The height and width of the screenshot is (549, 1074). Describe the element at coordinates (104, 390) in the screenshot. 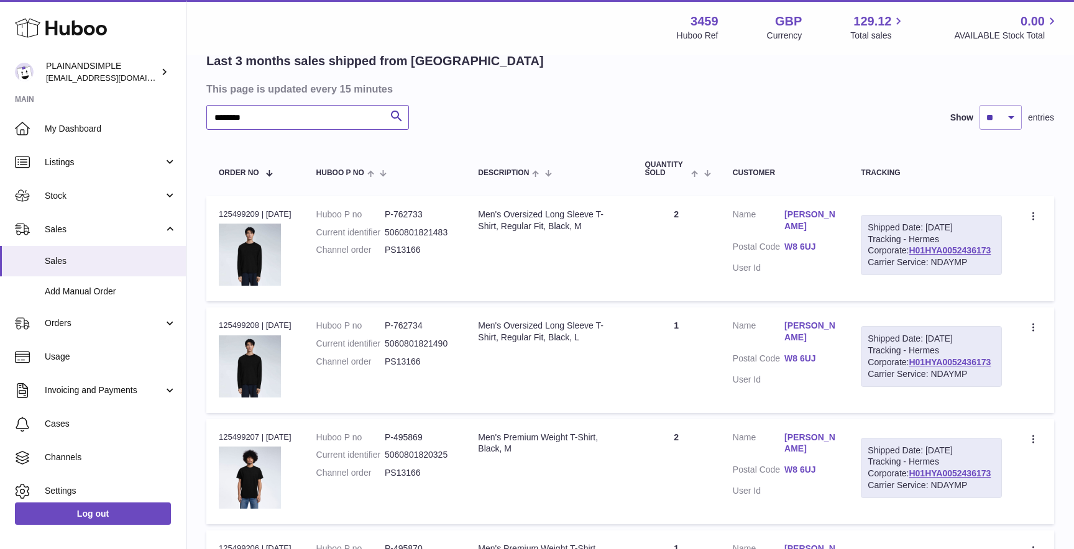

I see `span: Invoicing and Payments` at that location.